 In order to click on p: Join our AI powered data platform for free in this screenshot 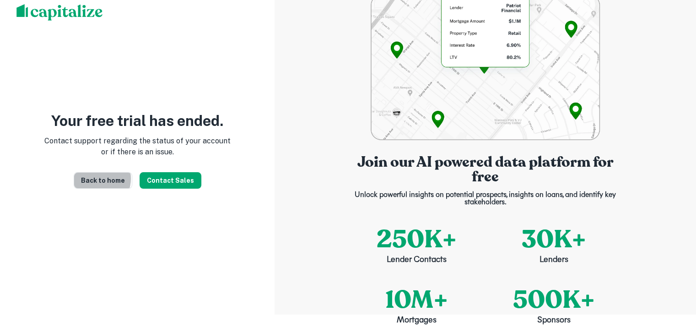, I will do `click(485, 169)`.